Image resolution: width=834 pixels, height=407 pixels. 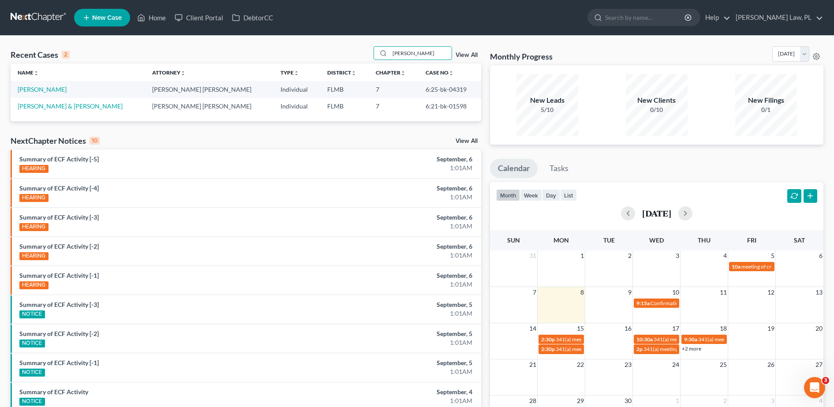 I want to click on div: NextChapter Notices, so click(x=55, y=141).